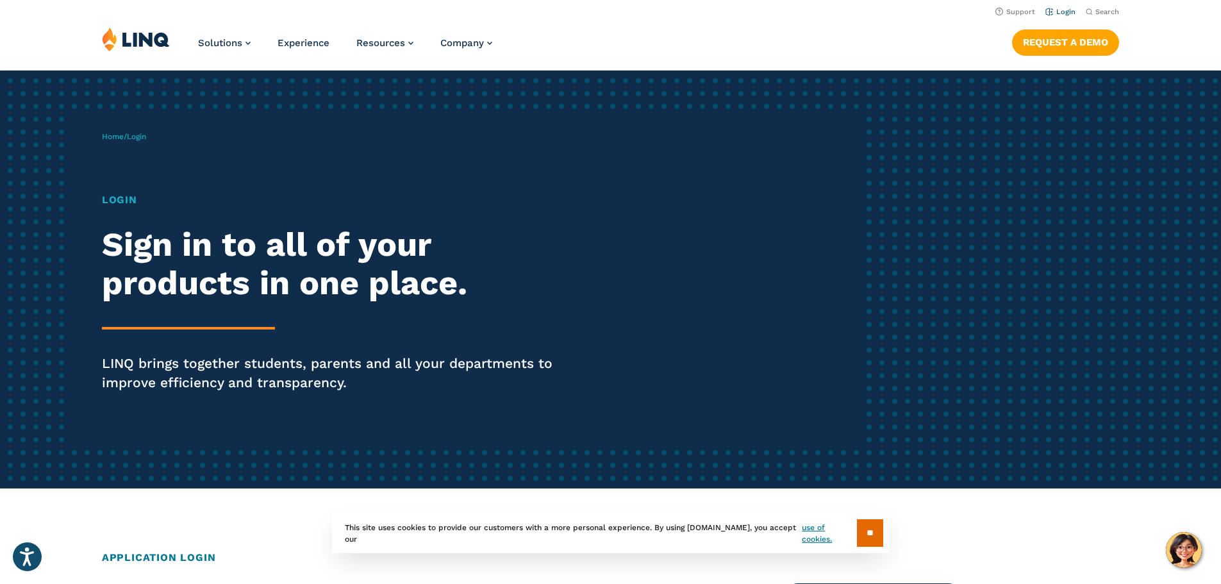 This screenshot has width=1221, height=584. Describe the element at coordinates (1102, 12) in the screenshot. I see `button: Open Search Bar` at that location.